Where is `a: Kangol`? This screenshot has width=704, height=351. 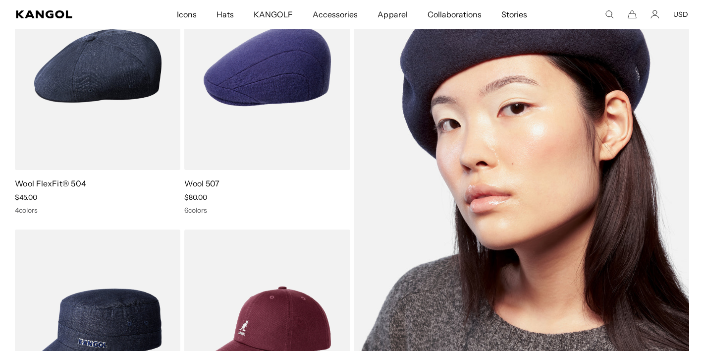 a: Kangol is located at coordinates (66, 14).